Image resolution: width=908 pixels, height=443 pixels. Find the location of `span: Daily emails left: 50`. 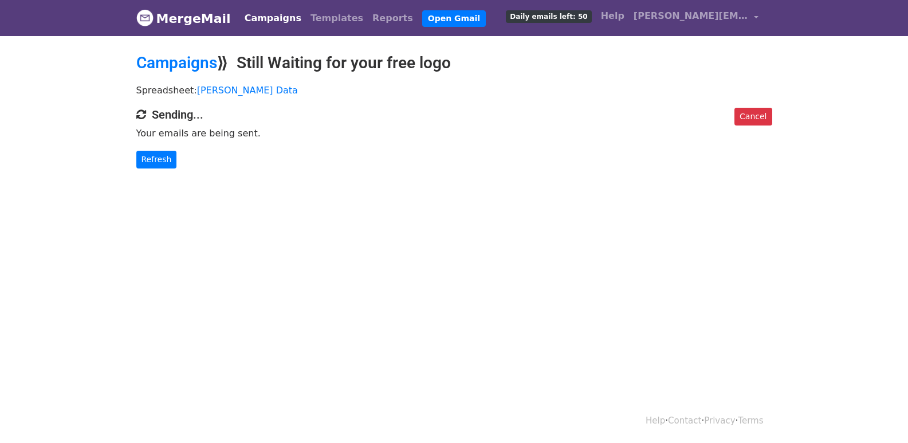

span: Daily emails left: 50 is located at coordinates (549, 17).